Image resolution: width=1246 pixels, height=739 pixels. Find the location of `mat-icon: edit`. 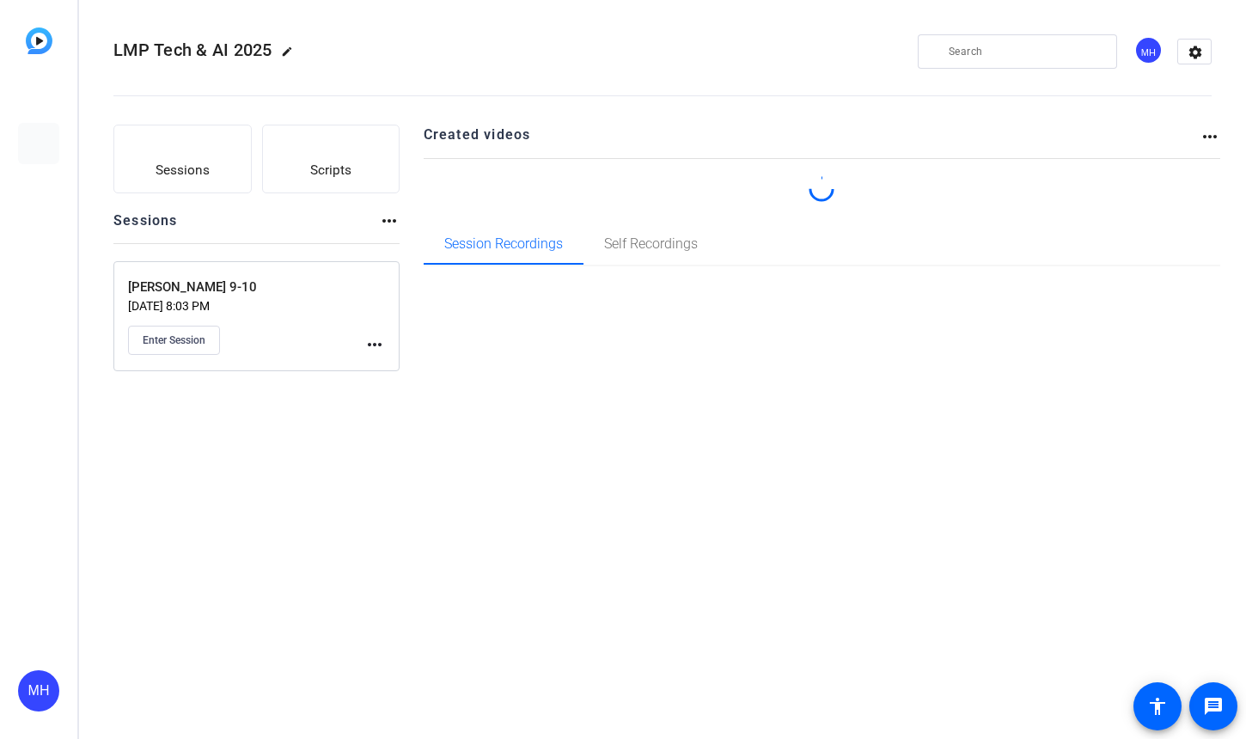

mat-icon: edit is located at coordinates (291, 56).